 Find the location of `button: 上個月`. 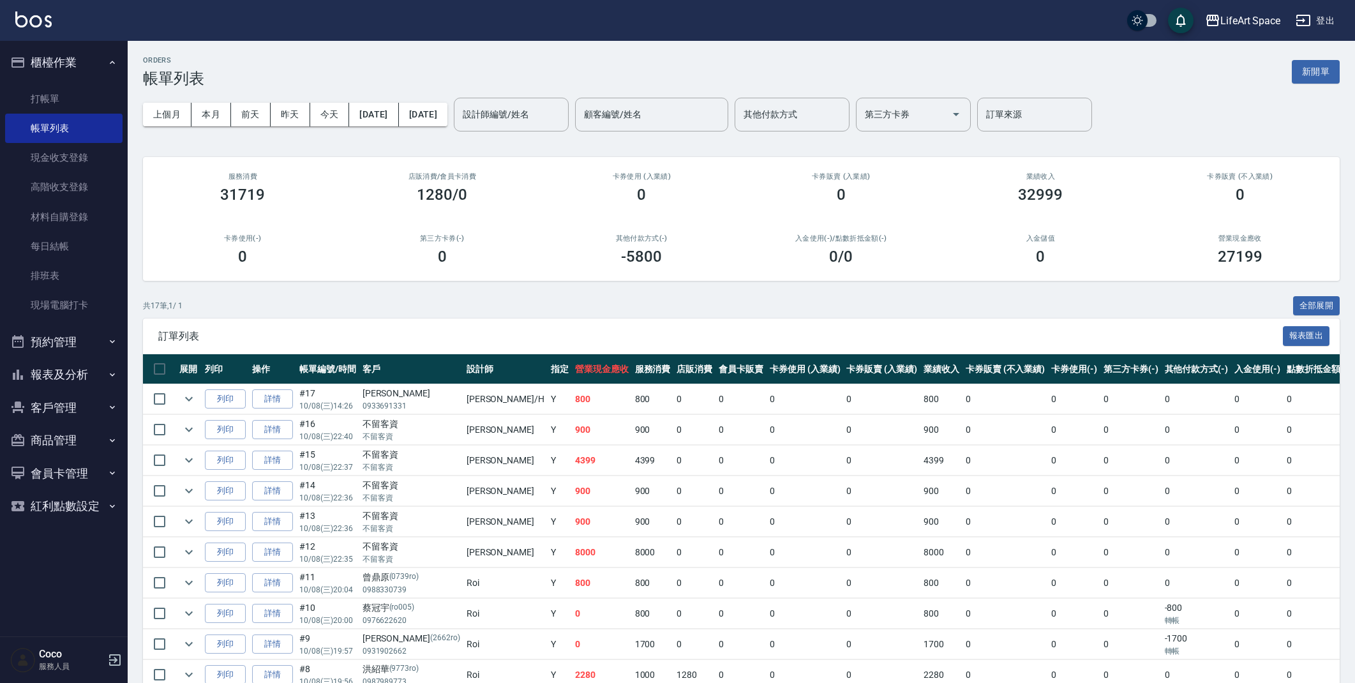

button: 上個月 is located at coordinates (167, 114).